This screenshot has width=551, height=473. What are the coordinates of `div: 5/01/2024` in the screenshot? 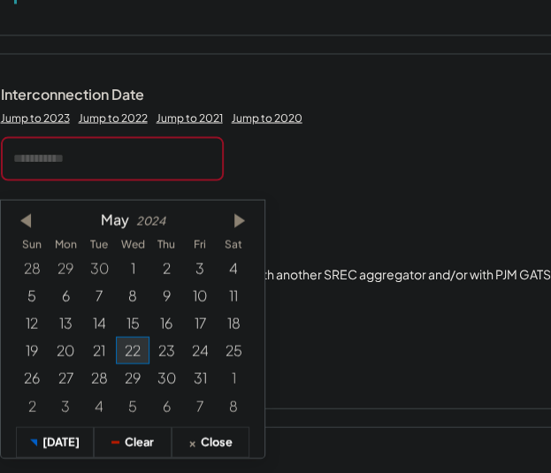 It's located at (133, 267).